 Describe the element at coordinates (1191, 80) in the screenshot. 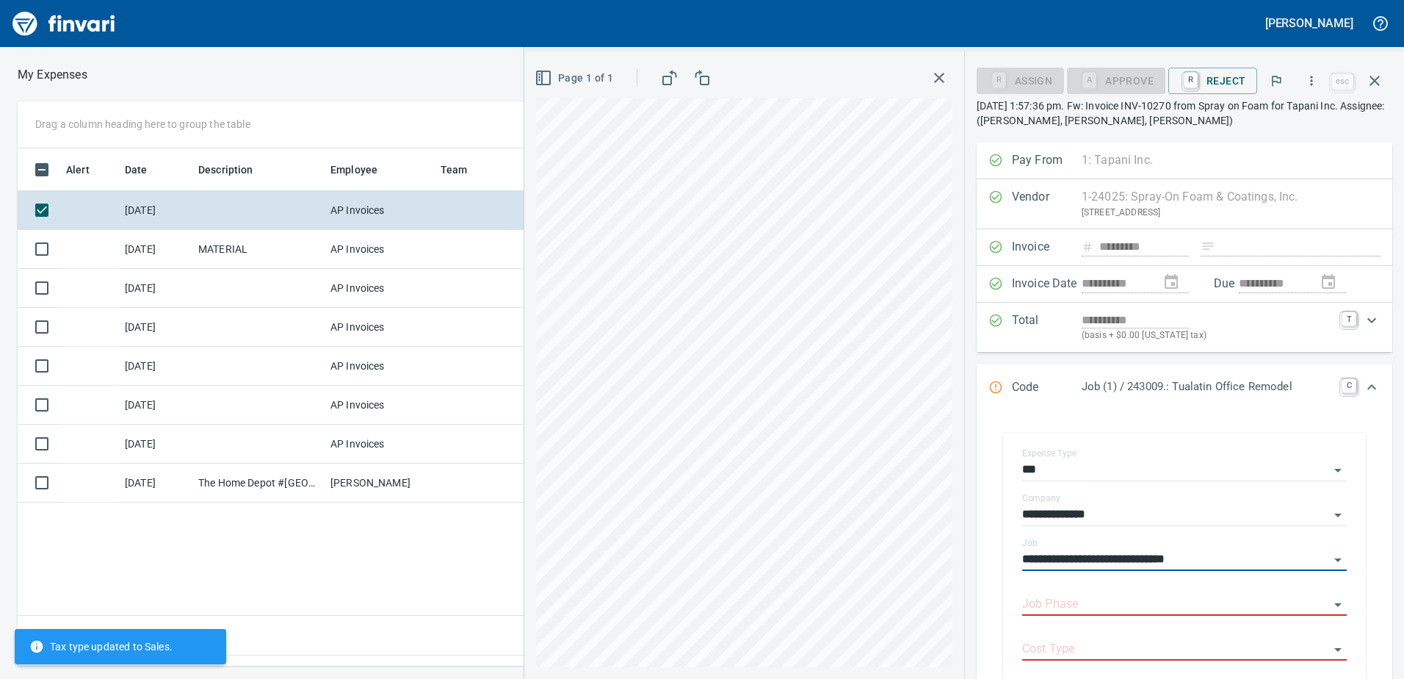

I see `a: R` at that location.